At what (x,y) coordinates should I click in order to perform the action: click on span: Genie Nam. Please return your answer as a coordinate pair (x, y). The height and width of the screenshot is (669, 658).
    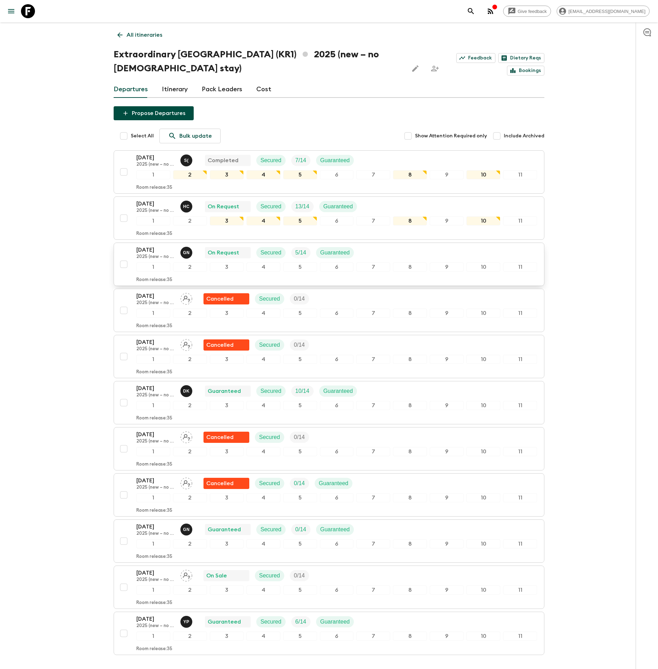
    Looking at the image, I should click on (187, 529).